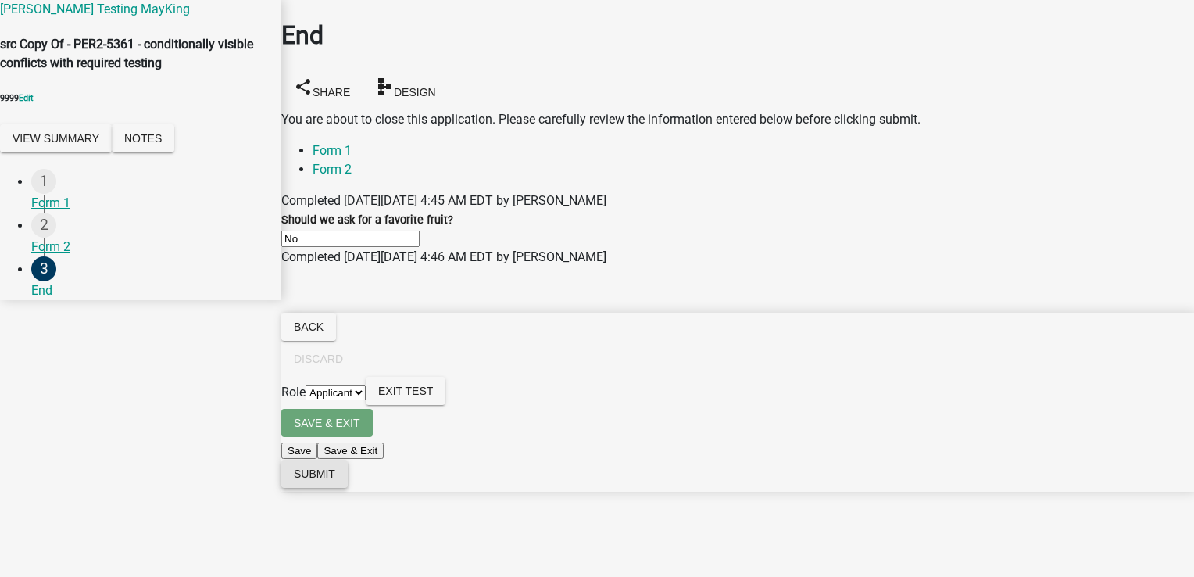 The width and height of the screenshot is (1194, 577). What do you see at coordinates (332, 150) in the screenshot?
I see `a: Form 1` at bounding box center [332, 150].